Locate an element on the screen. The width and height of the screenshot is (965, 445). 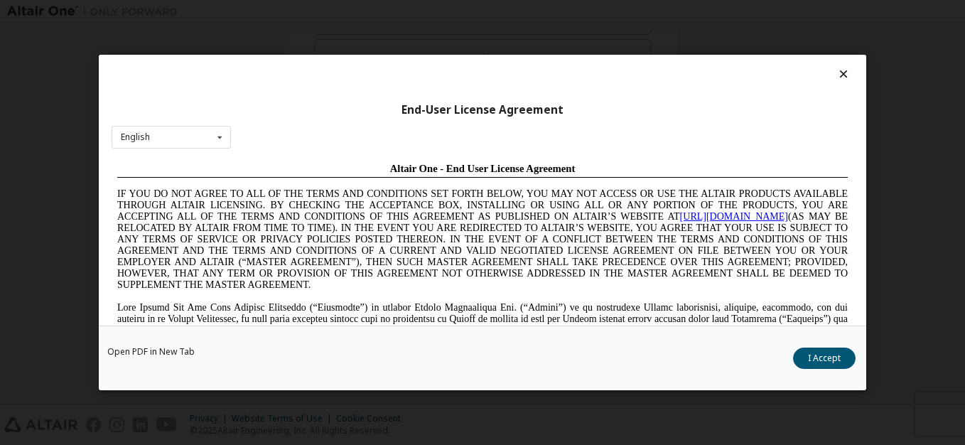
span: IF YOU DO NOT AGREE TO ALL OF THE TERMS AND CONDITIONS SET FORTH BELOW, YOU MAY NOT ACCESS OR USE... is located at coordinates (371, 82).